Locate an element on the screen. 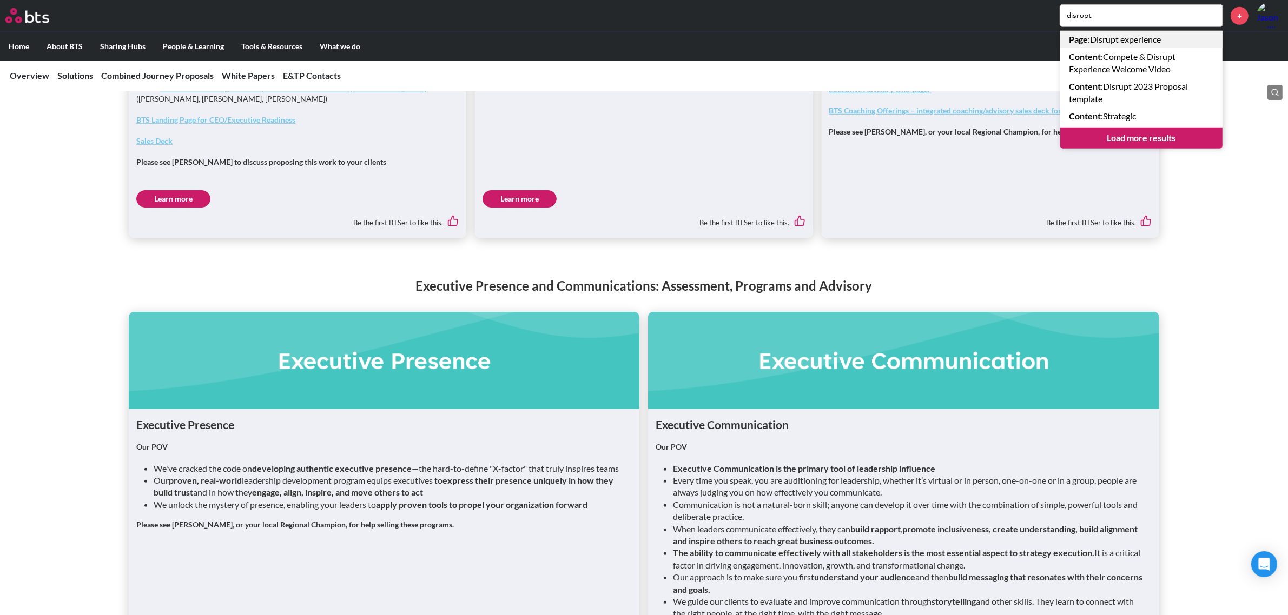 The height and width of the screenshot is (615, 1288). a: Go home is located at coordinates (37, 16).